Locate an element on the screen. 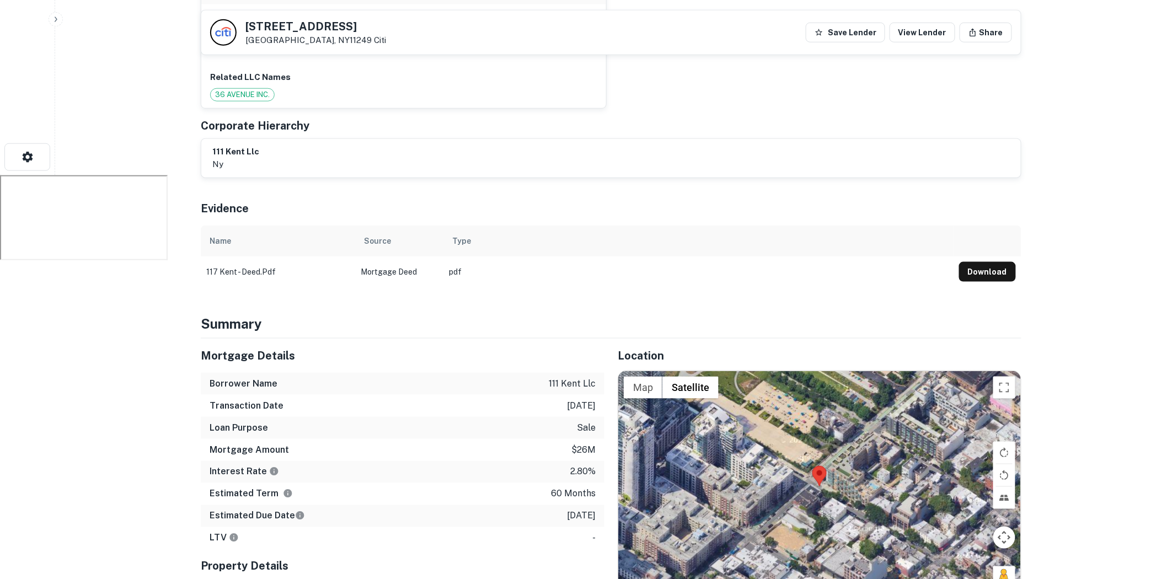 This screenshot has height=579, width=1167. svg: Estimate is based on a standard schedule for this type of loan. is located at coordinates (300, 516).